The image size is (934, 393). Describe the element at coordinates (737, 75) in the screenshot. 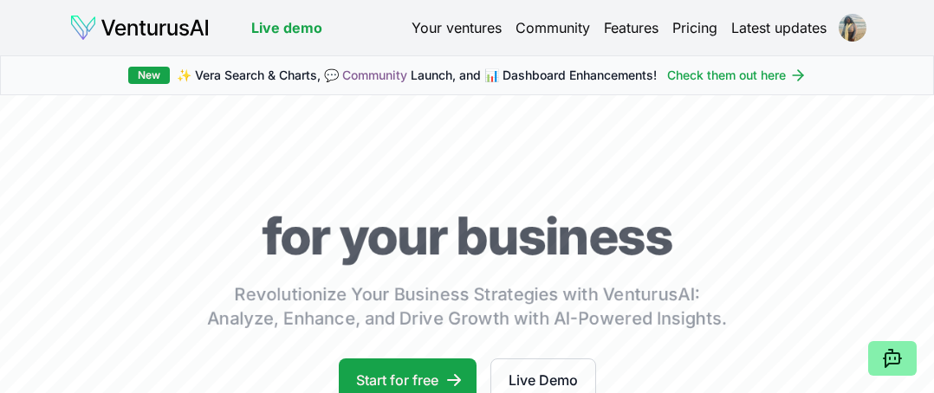

I see `a: Check them out here` at that location.